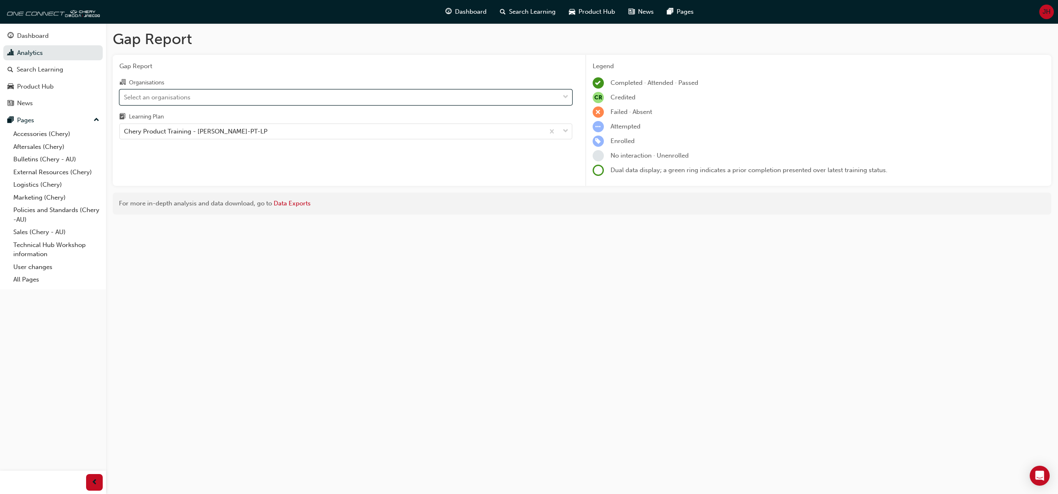 This screenshot has height=494, width=1058. I want to click on a: Bulletins (Chery - AU), so click(56, 159).